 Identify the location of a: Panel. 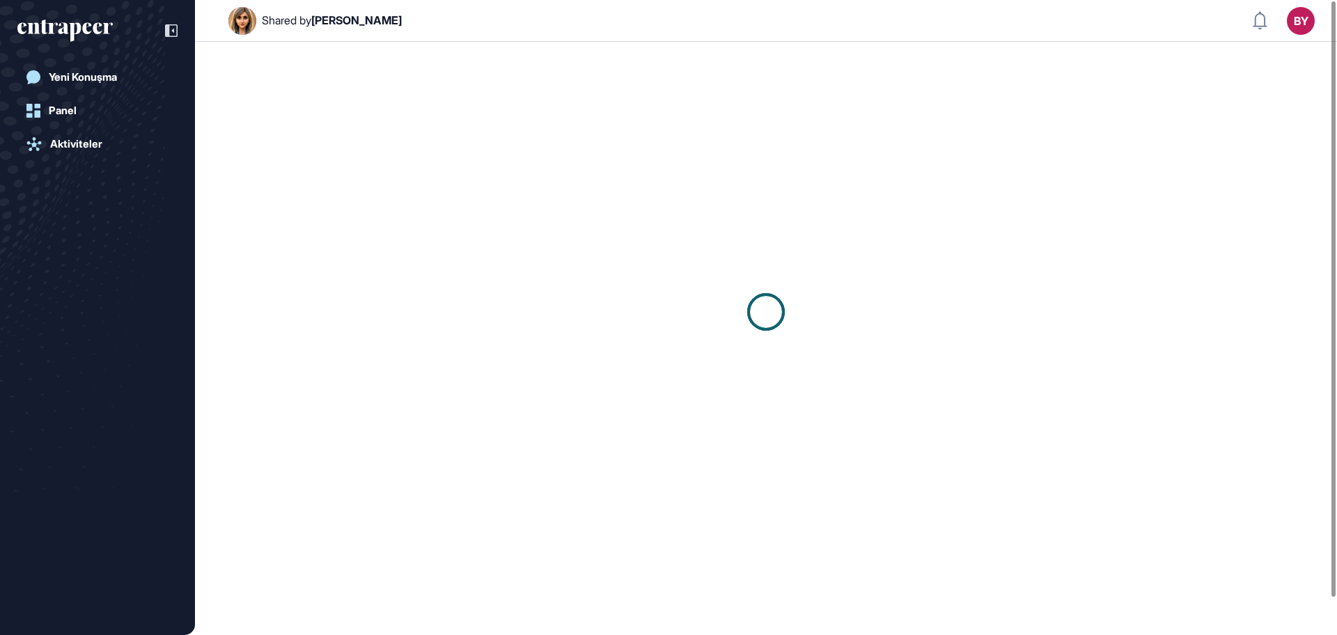
(97, 111).